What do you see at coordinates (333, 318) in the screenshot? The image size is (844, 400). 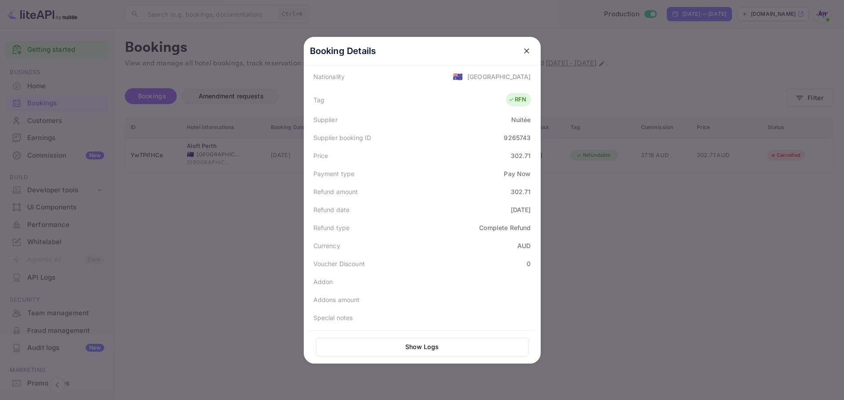 I see `div: Special notes` at bounding box center [333, 318].